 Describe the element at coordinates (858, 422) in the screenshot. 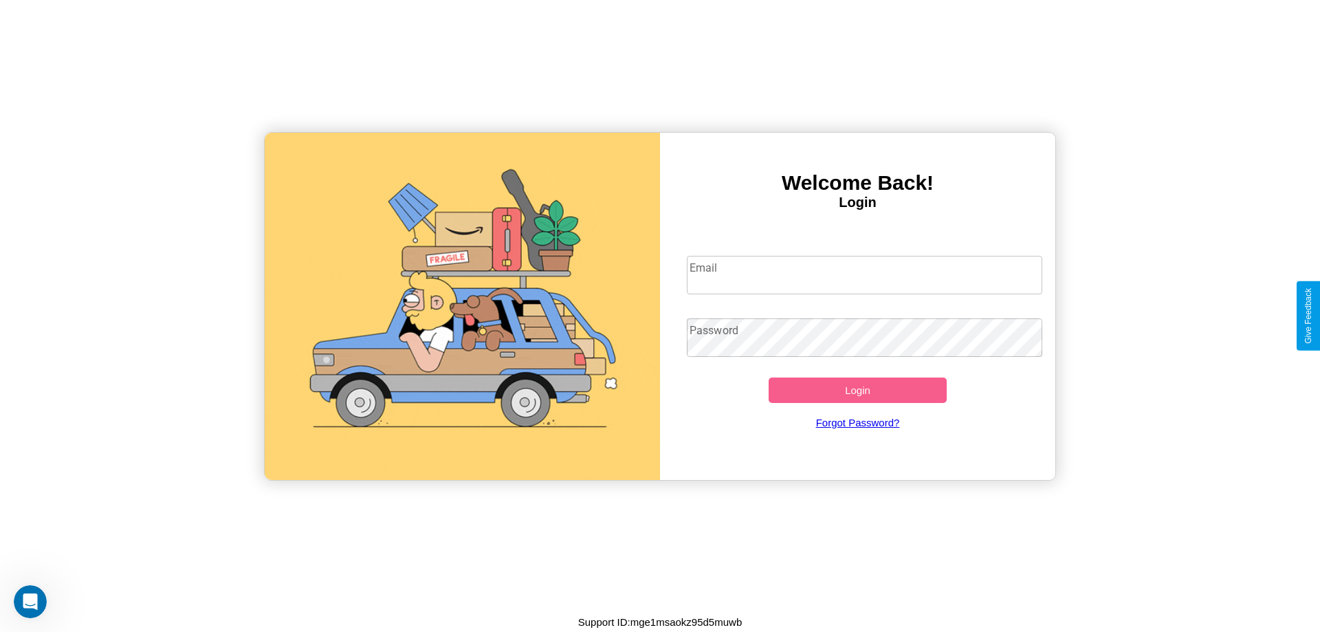

I see `a: Forgot Password?` at that location.